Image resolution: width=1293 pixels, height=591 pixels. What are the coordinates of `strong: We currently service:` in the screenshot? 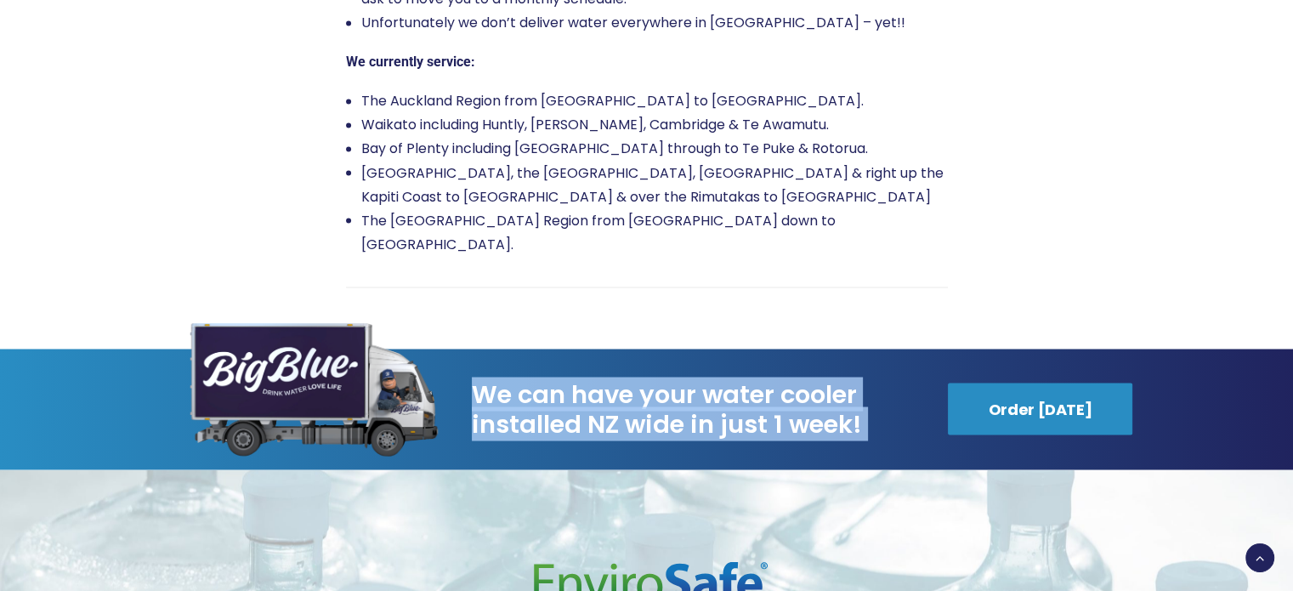 It's located at (411, 61).